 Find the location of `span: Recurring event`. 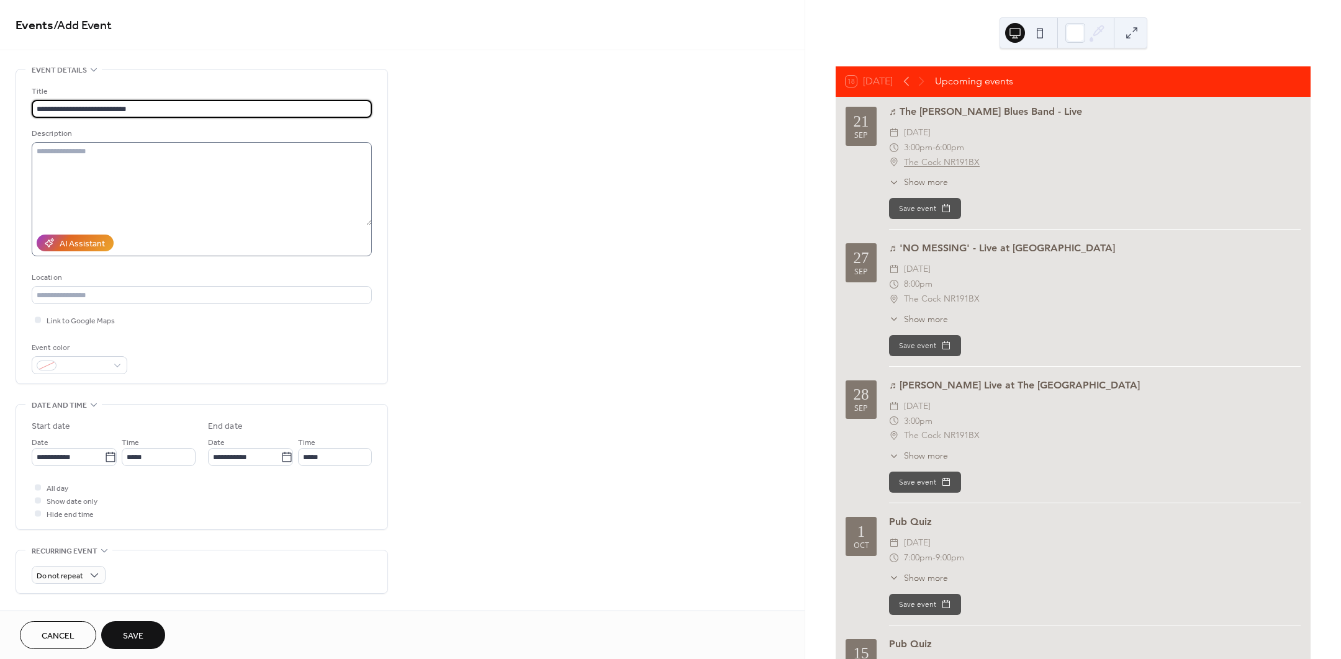

span: Recurring event is located at coordinates (65, 551).